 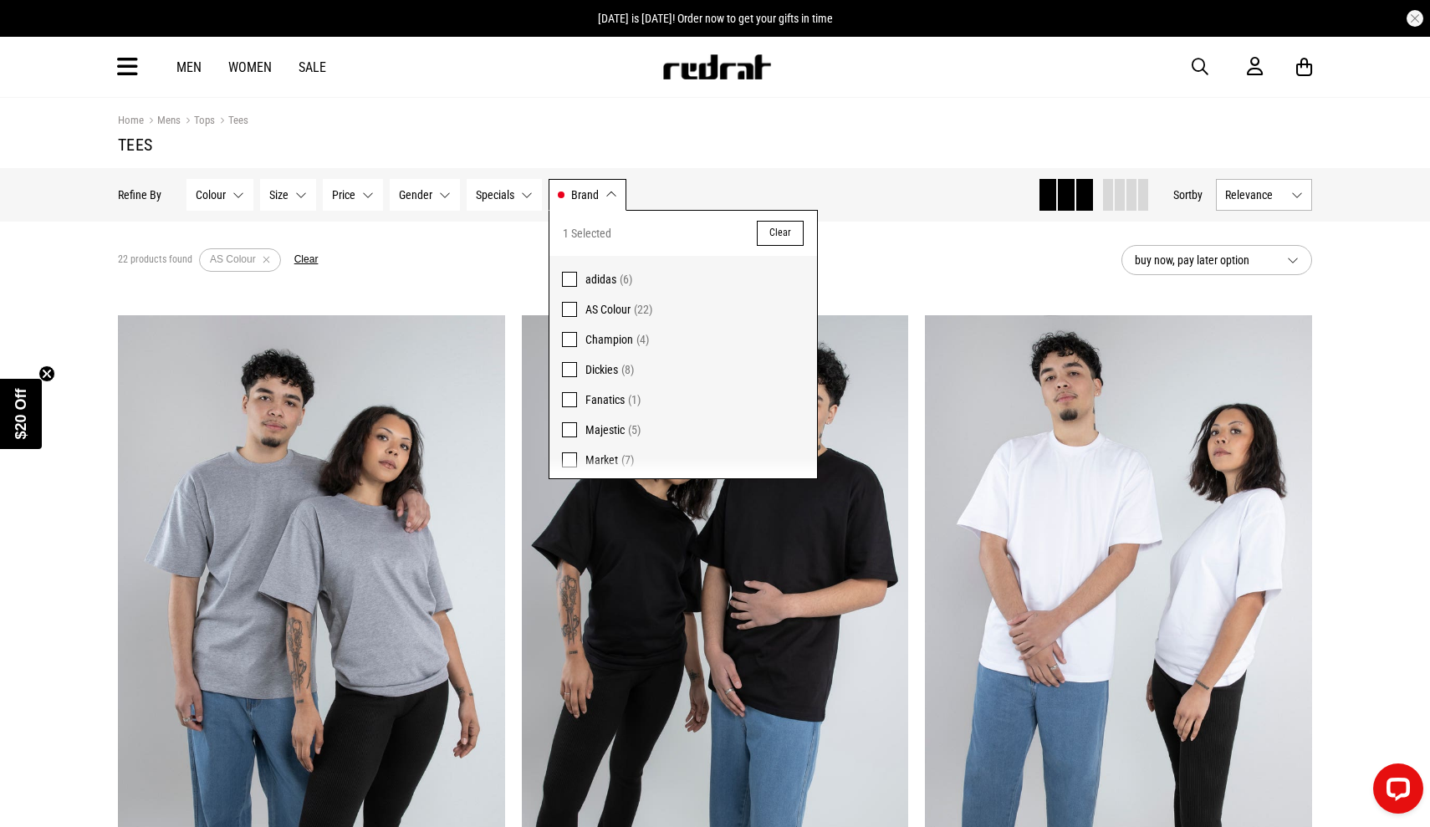 What do you see at coordinates (344, 195) in the screenshot?
I see `span: Price` at bounding box center [344, 195].